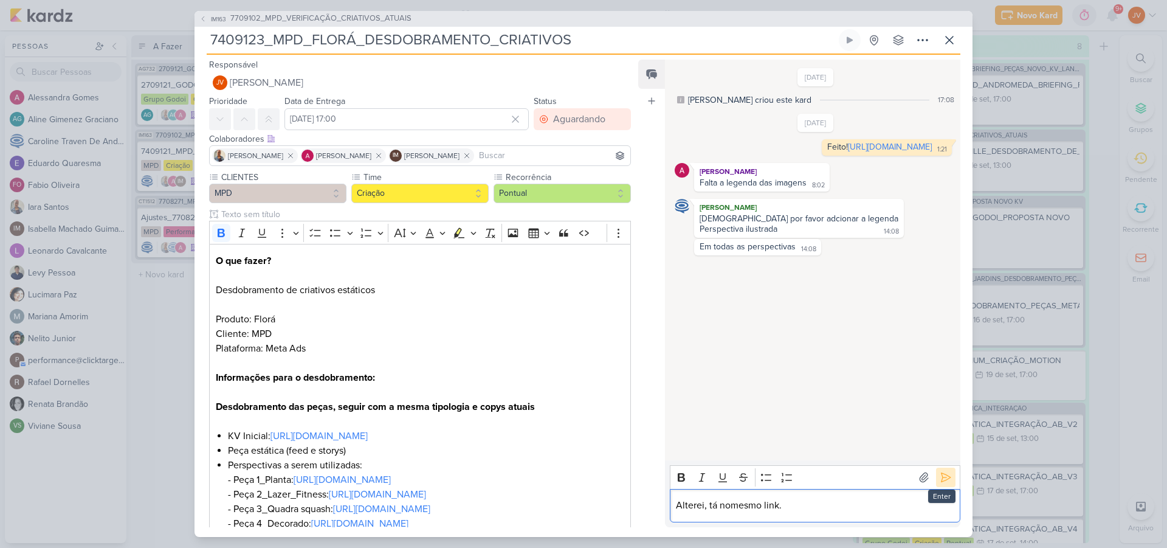 Image resolution: width=1167 pixels, height=548 pixels. What do you see at coordinates (283, 177) in the screenshot?
I see `label: CLIENTES` at bounding box center [283, 177].